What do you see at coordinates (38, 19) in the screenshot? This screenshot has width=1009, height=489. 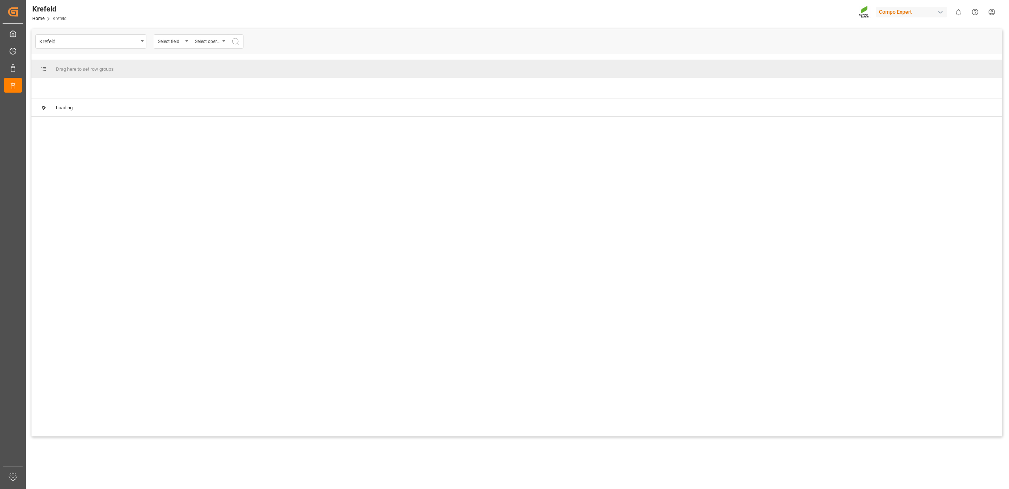 I see `a: Home` at bounding box center [38, 19].